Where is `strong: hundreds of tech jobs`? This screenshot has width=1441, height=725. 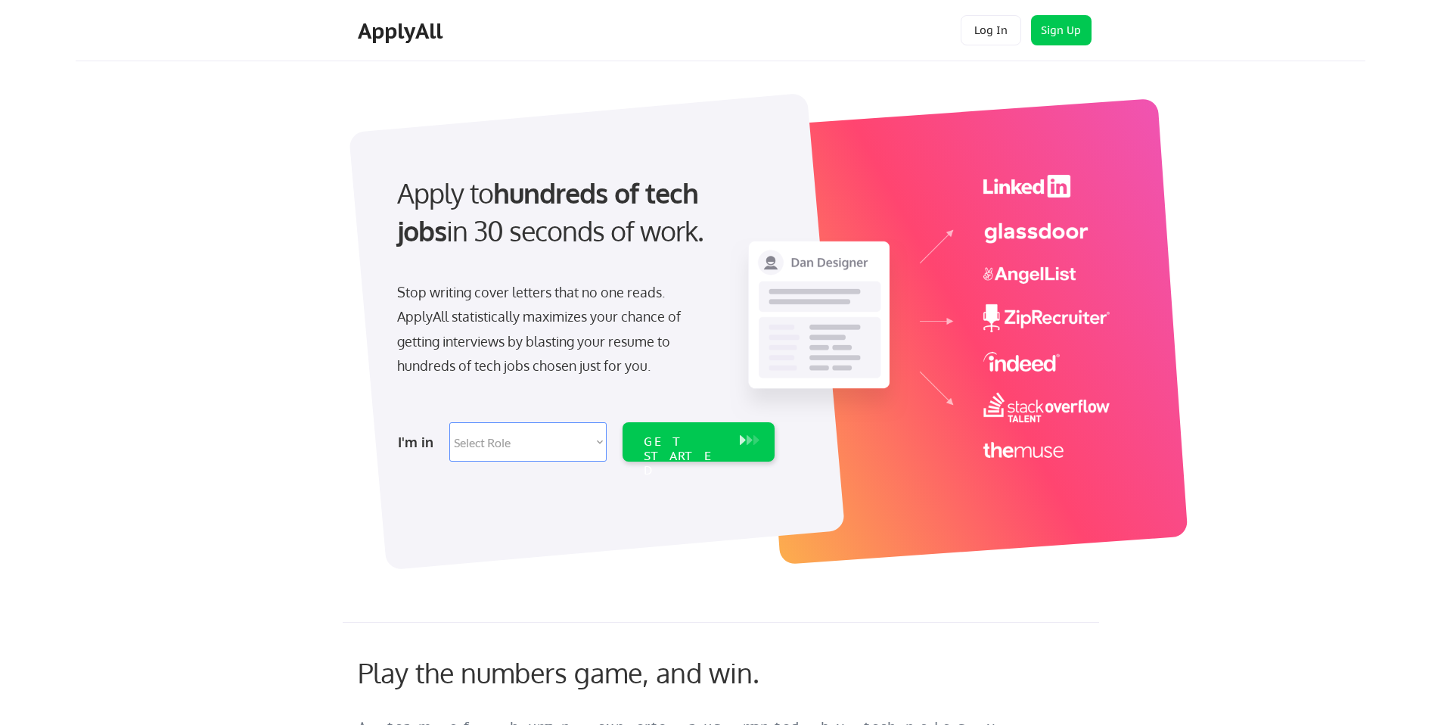
strong: hundreds of tech jobs is located at coordinates (551, 211).